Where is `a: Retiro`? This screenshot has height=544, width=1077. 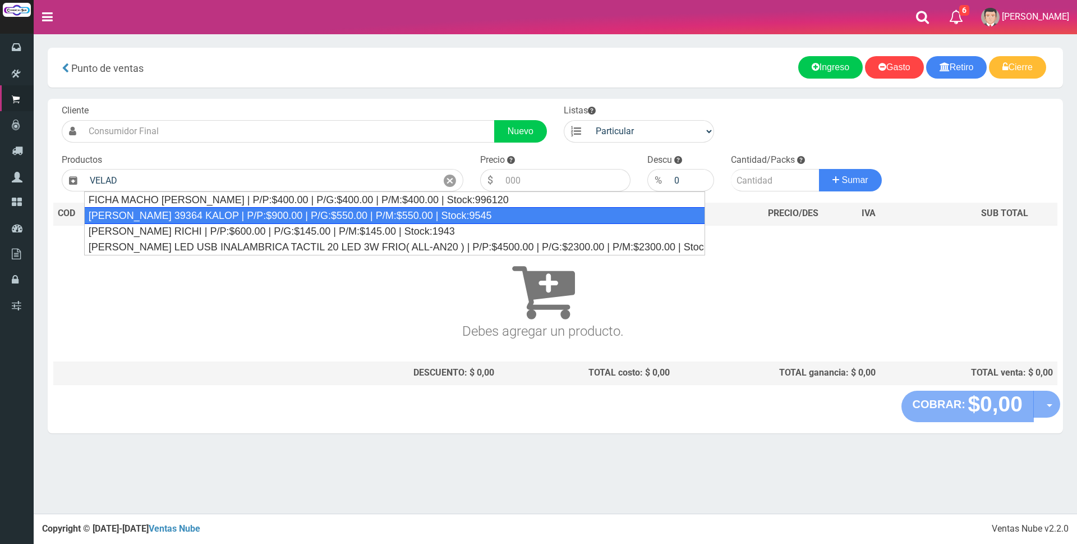
a: Retiro is located at coordinates (957, 67).